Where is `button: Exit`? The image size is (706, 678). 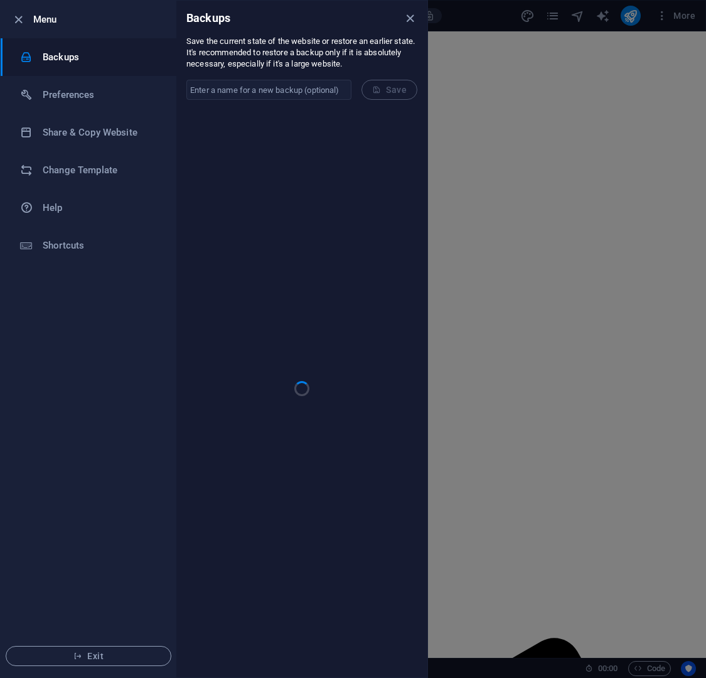 button: Exit is located at coordinates (88, 656).